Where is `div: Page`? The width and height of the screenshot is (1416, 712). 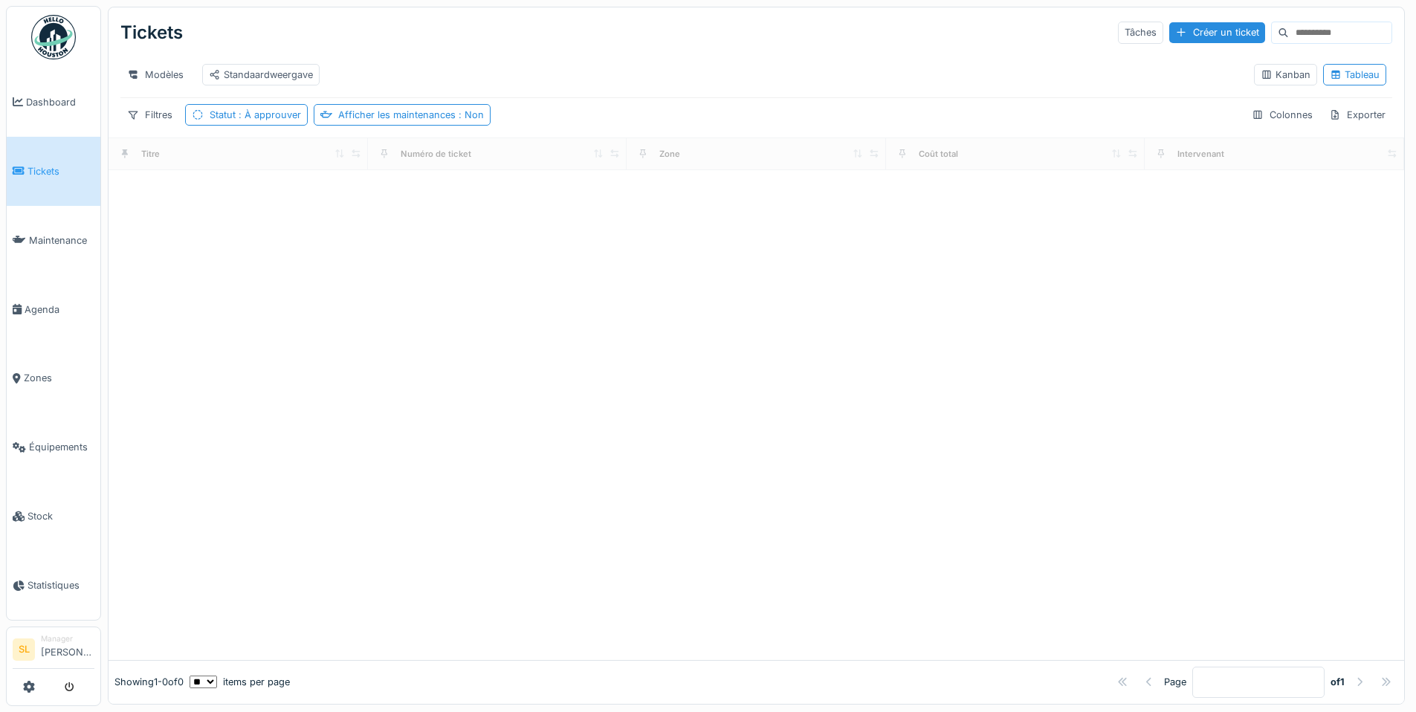
div: Page is located at coordinates (1175, 682).